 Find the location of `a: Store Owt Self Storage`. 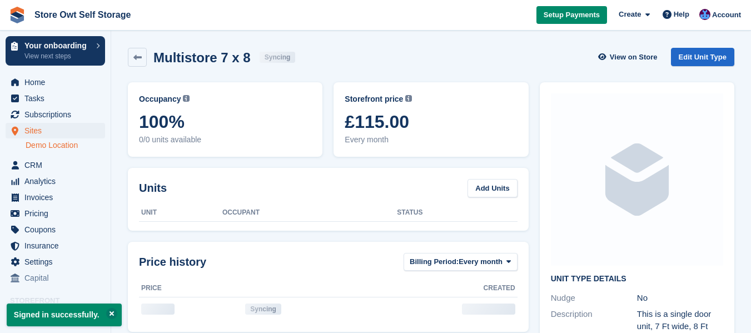

a: Store Owt Self Storage is located at coordinates (82, 14).